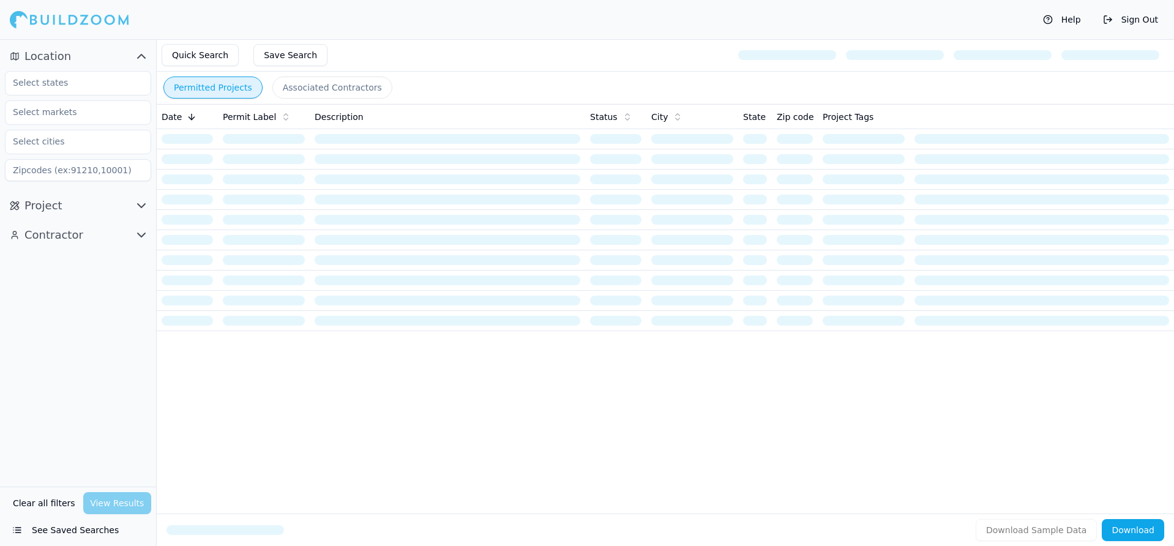 Image resolution: width=1174 pixels, height=546 pixels. Describe the element at coordinates (1131, 20) in the screenshot. I see `button: Sign Out` at that location.